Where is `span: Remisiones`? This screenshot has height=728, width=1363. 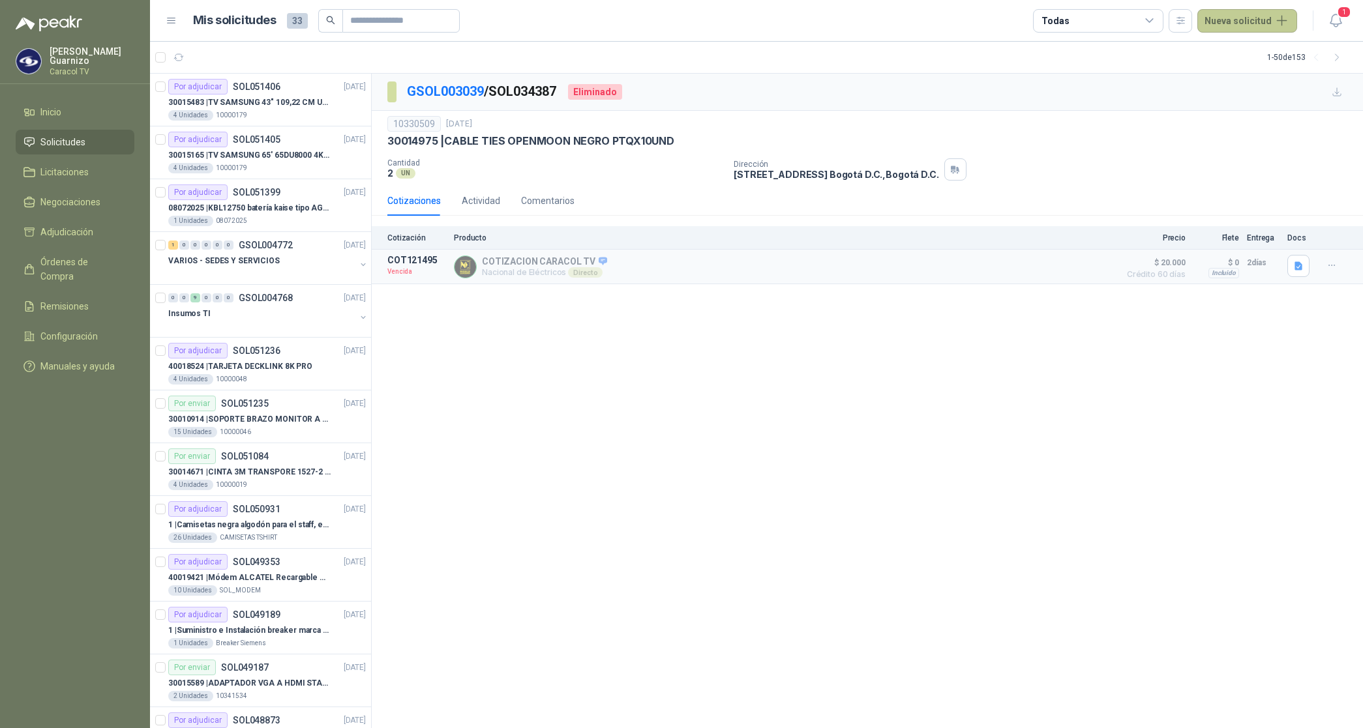 span: Remisiones is located at coordinates (65, 306).